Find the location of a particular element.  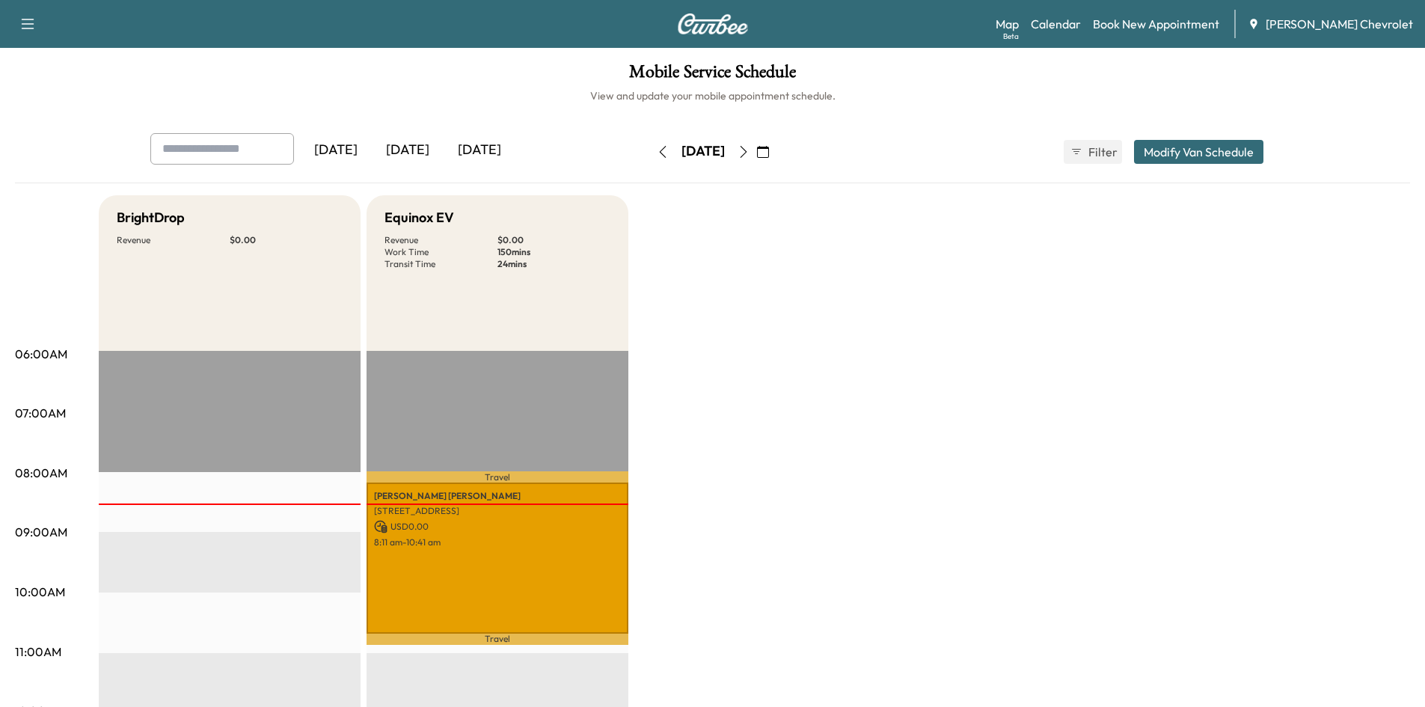

a: Book New Appointment is located at coordinates (1156, 24).